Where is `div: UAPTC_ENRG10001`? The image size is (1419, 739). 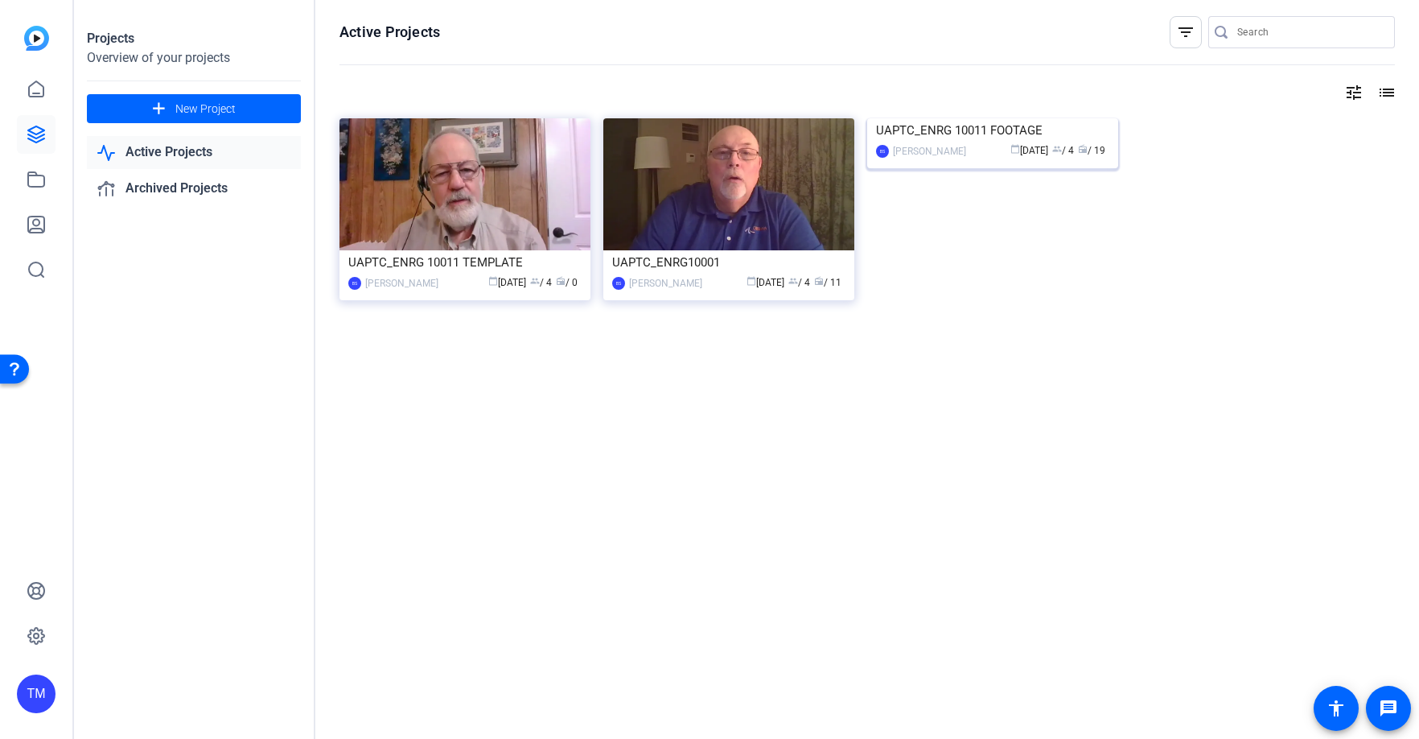 div: UAPTC_ENRG10001 is located at coordinates (729, 262).